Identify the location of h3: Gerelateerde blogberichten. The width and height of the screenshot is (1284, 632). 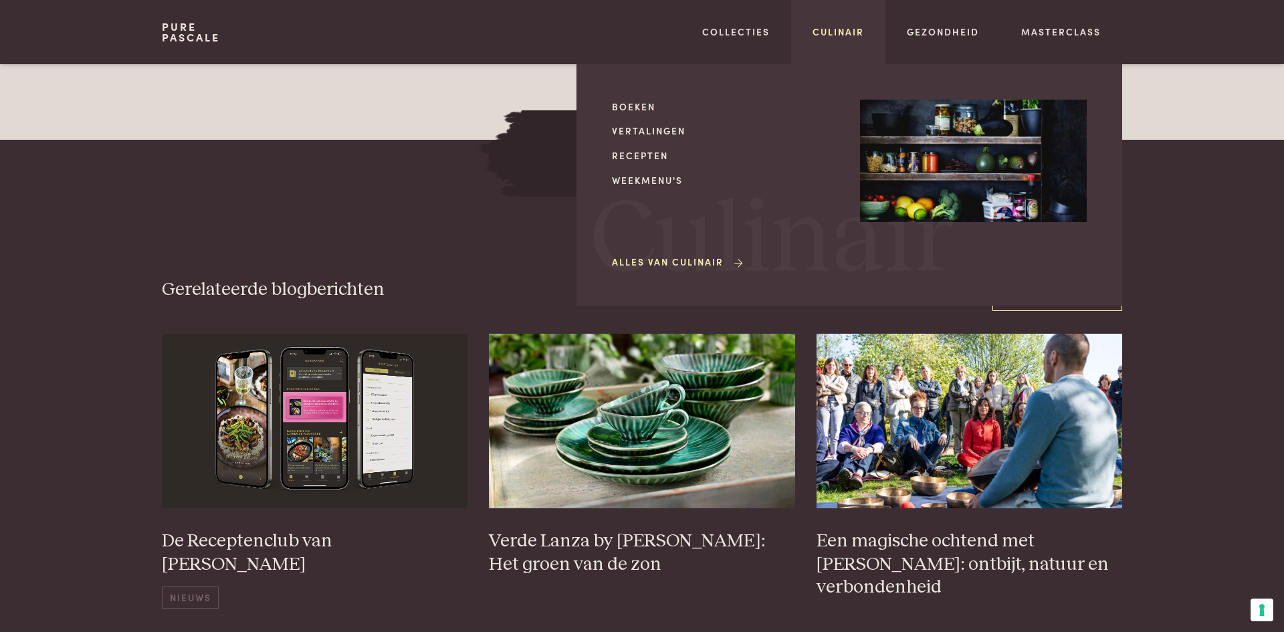
(273, 289).